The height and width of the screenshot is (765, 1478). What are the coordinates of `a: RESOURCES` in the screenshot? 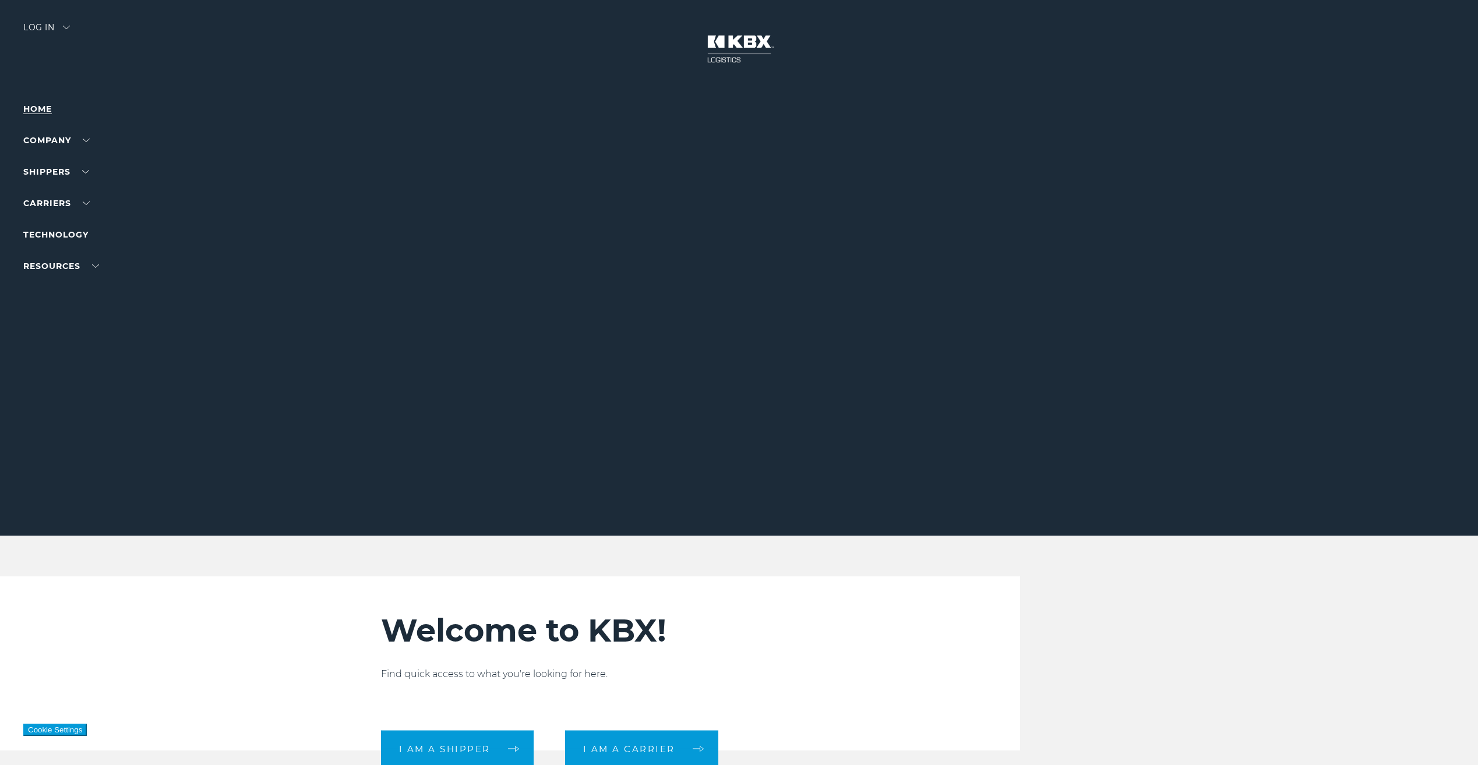 It's located at (61, 266).